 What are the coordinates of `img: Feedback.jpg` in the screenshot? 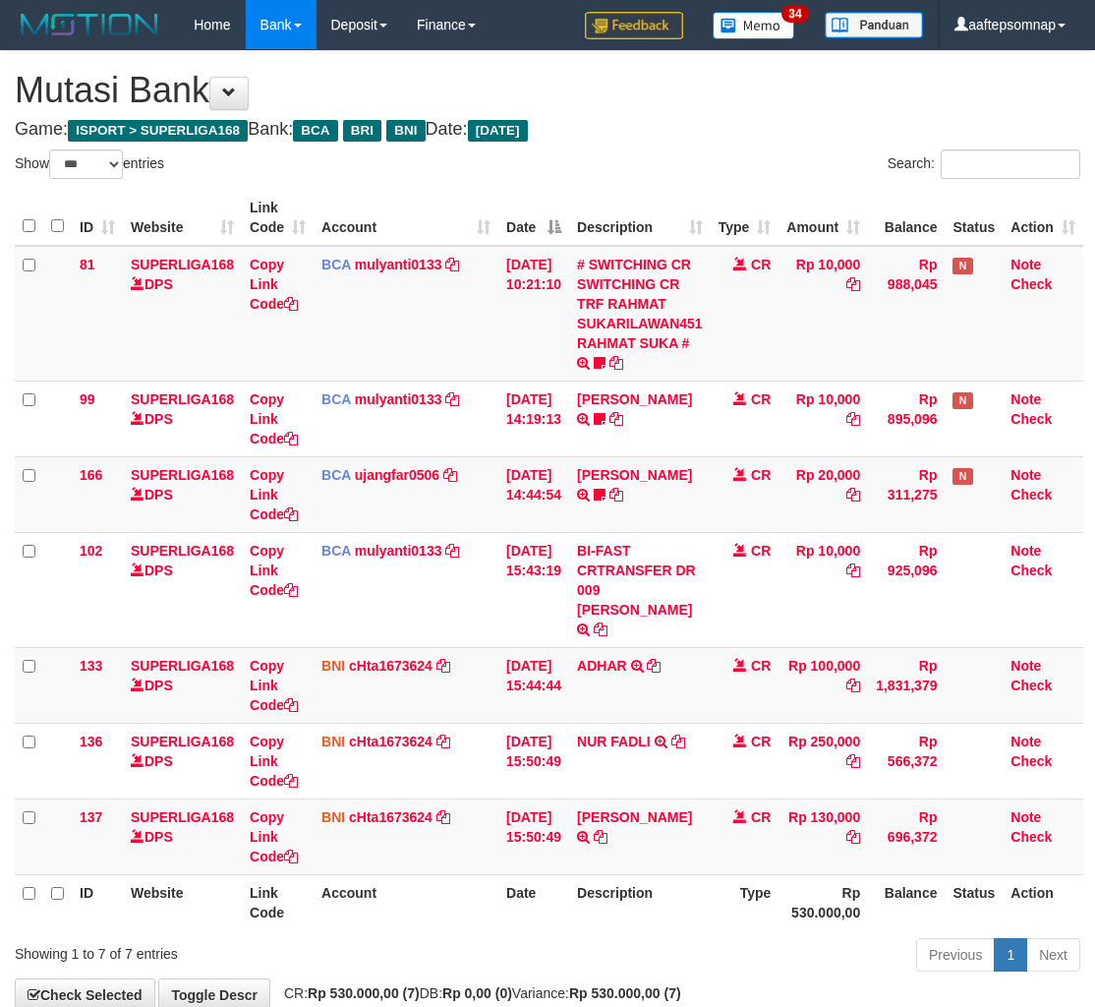 It's located at (634, 26).